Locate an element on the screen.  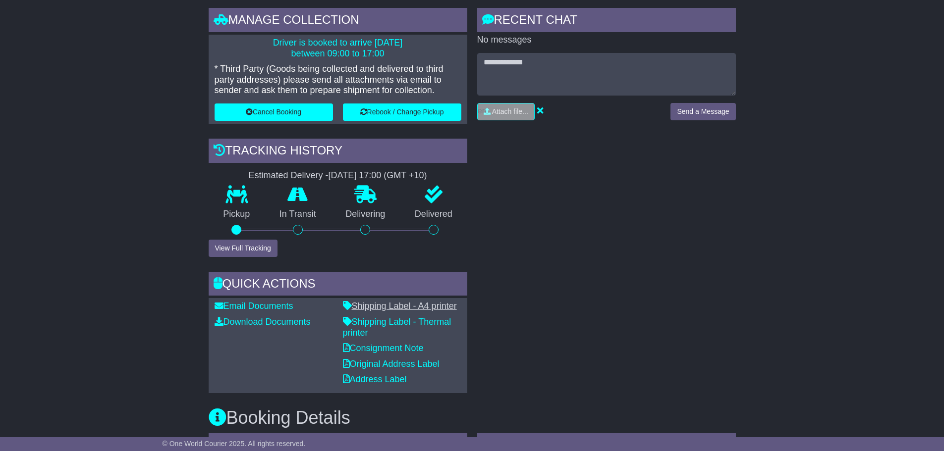
a: Address Label is located at coordinates (375, 380).